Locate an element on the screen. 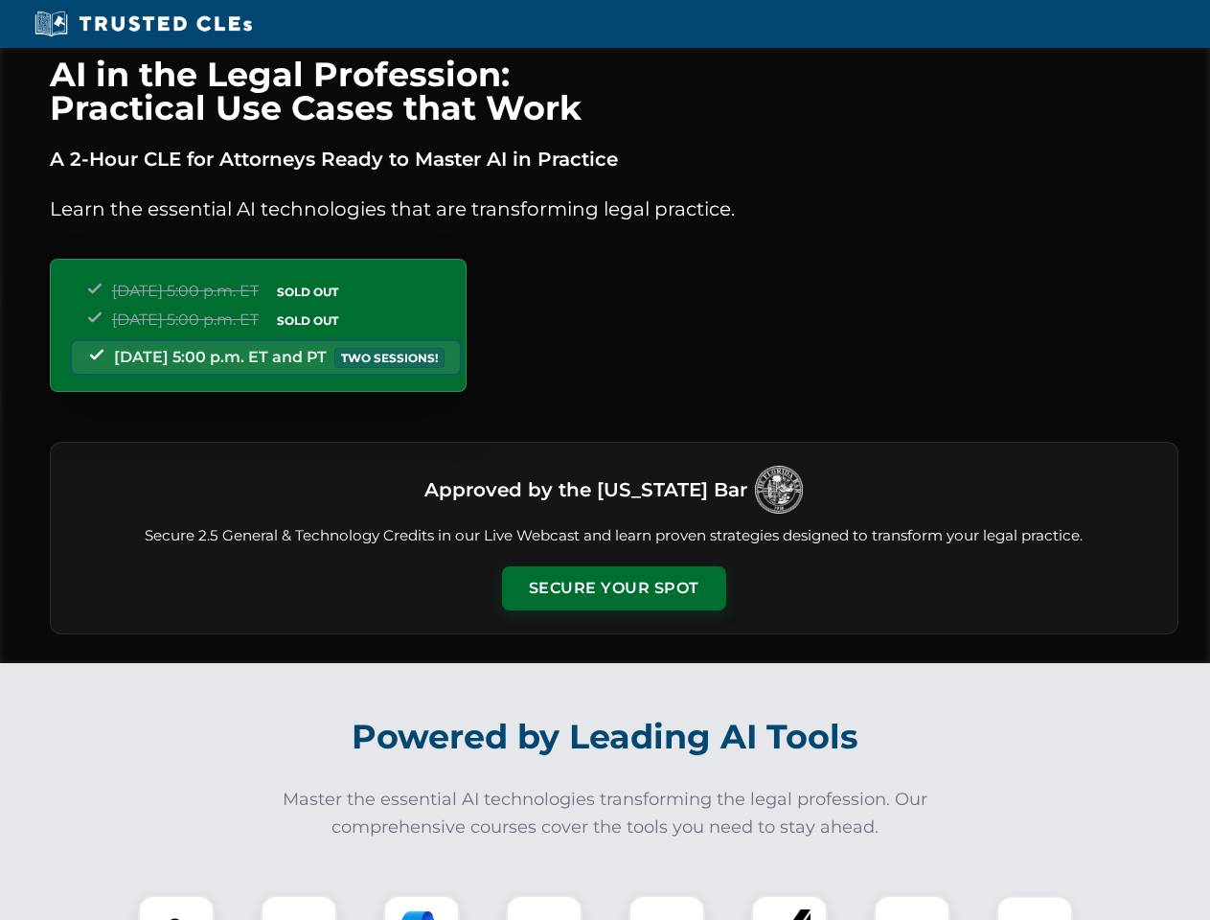  p: Secure 2.5 General & Technology Credits in our Live Webcast and learn proven strategies designed ... is located at coordinates (614, 536).